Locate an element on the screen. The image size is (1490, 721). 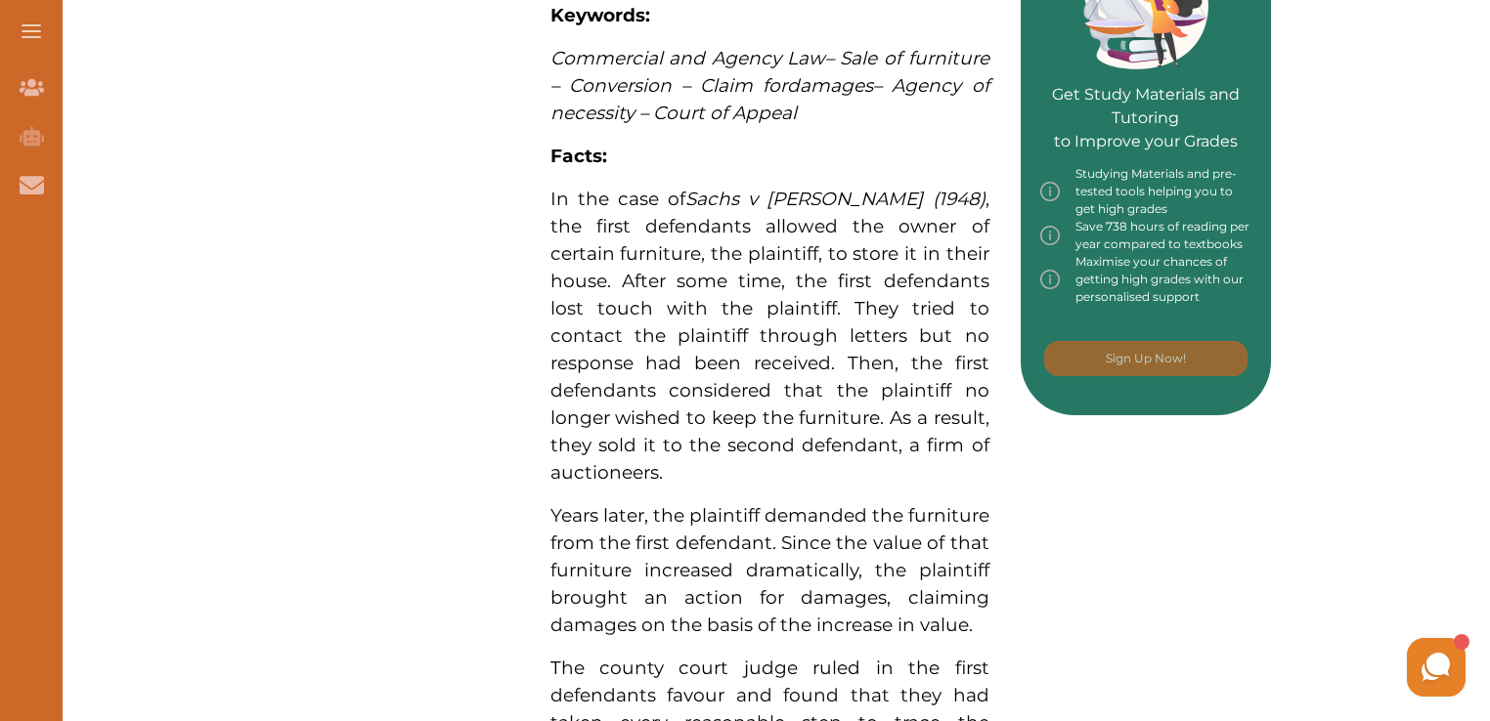
i: 1 is located at coordinates (441, 9).